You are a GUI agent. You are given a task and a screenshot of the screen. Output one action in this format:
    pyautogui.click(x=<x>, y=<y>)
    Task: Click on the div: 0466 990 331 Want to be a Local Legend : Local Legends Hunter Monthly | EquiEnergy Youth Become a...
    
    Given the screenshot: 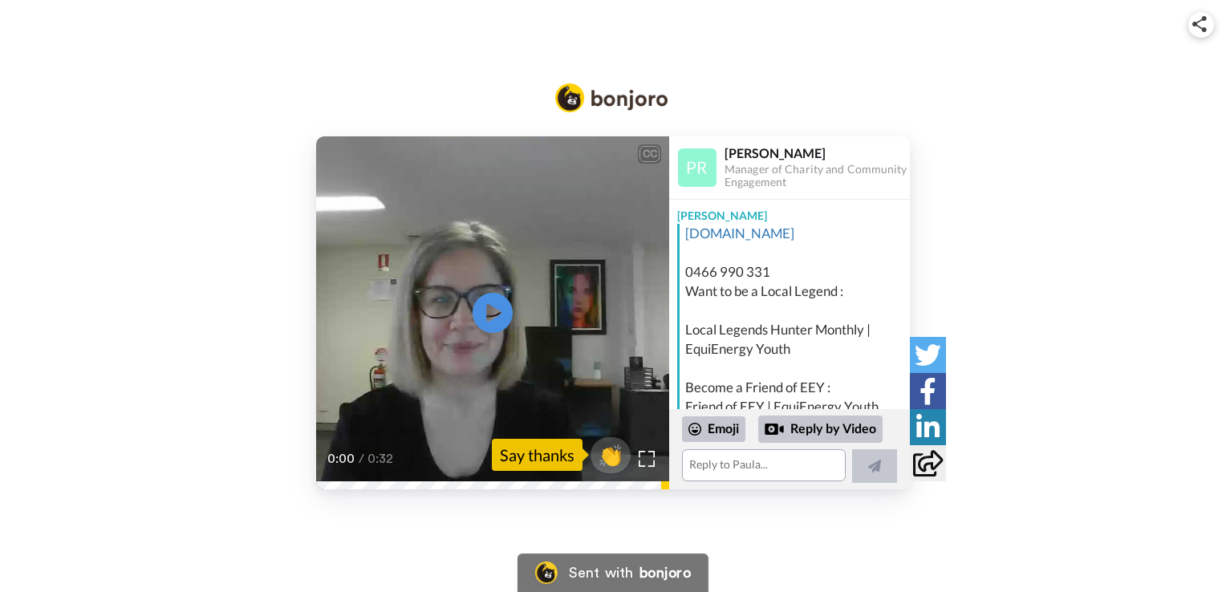 What is the action you would take?
    pyautogui.click(x=795, y=320)
    